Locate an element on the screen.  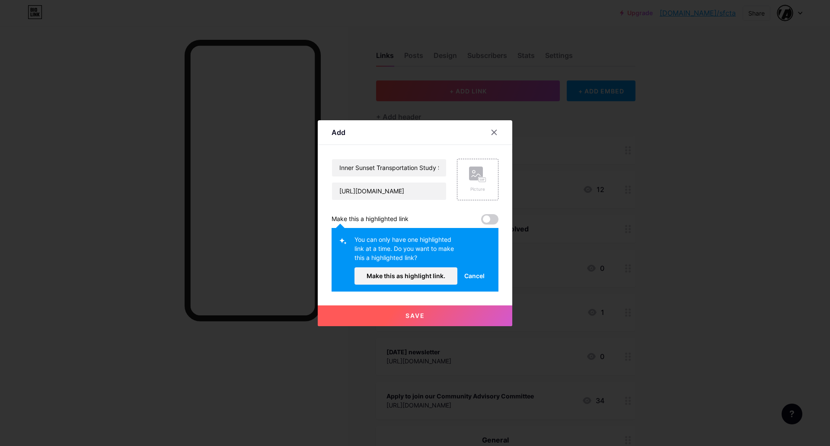
button: Save is located at coordinates (415, 316).